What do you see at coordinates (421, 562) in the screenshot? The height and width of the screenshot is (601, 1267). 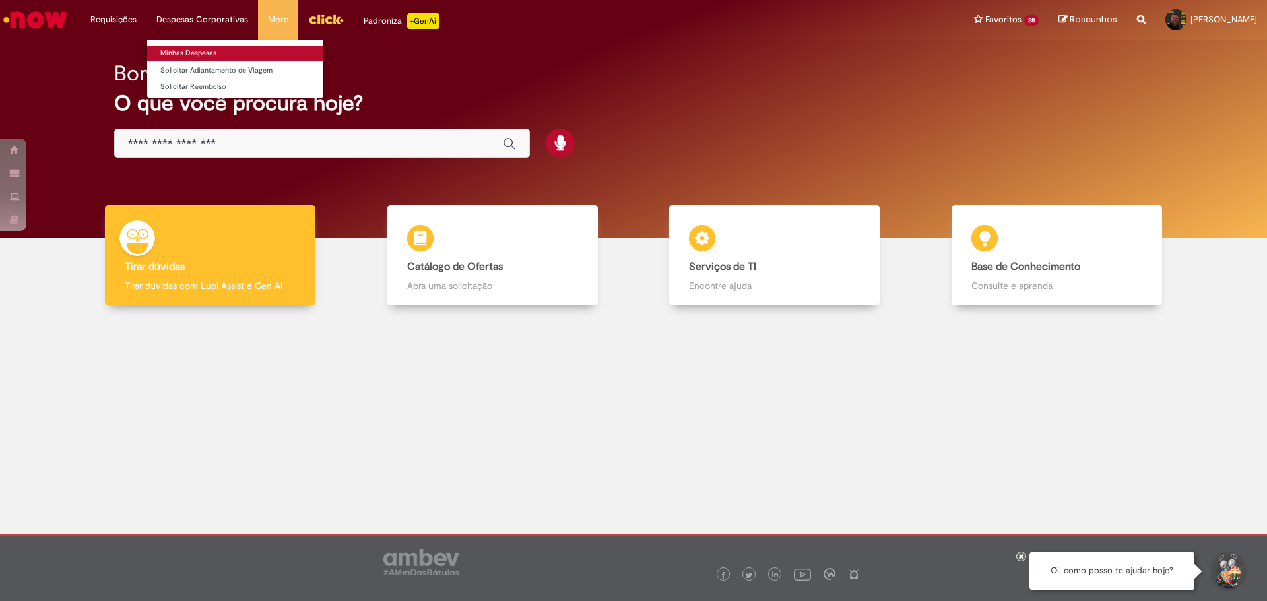 I see `img: logo_footer_ambev_rotulo_gray.png` at bounding box center [421, 562].